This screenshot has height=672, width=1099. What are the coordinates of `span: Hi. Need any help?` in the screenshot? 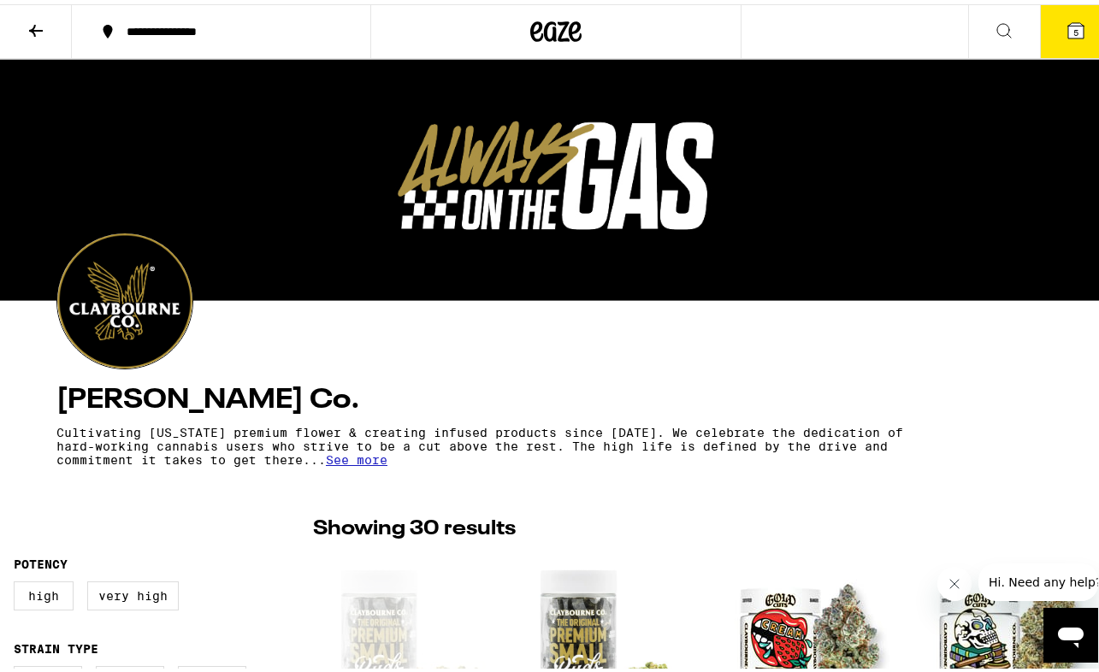 It's located at (67, 19).